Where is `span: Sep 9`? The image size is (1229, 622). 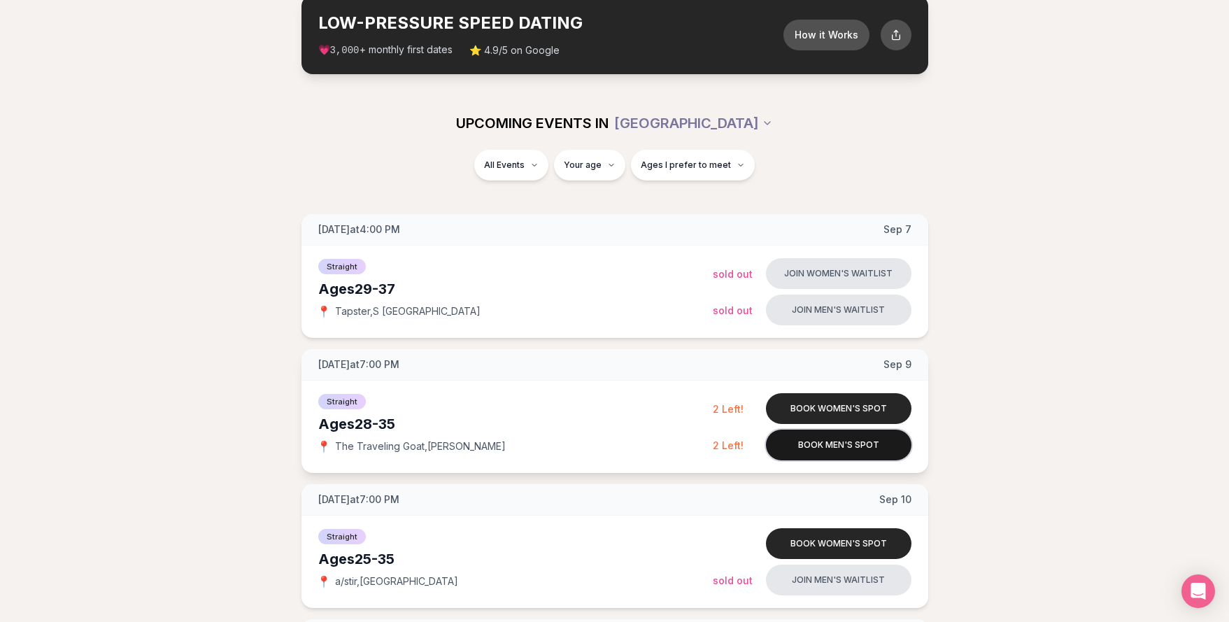 span: Sep 9 is located at coordinates (897, 364).